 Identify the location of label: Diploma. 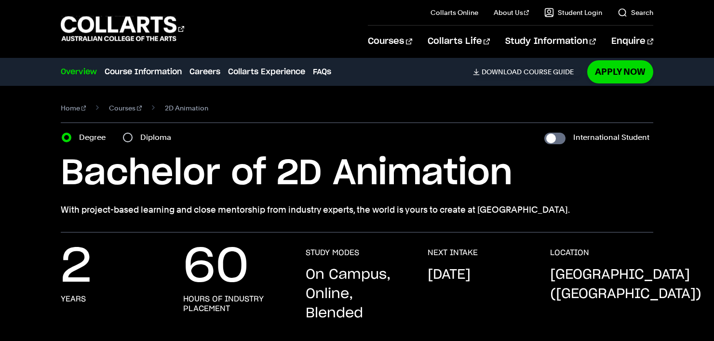
(159, 137).